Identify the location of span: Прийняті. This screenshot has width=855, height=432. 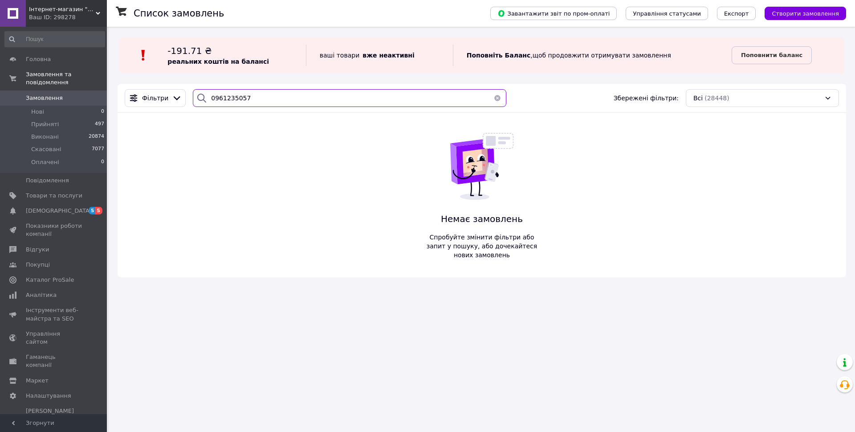
(45, 124).